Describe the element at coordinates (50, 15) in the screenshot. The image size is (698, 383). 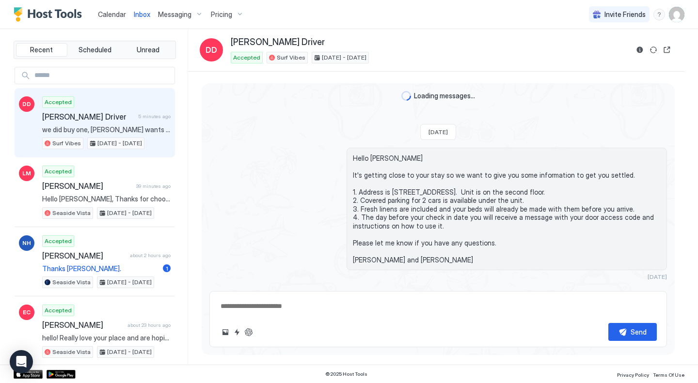
I see `div: Host Tools Logo` at that location.